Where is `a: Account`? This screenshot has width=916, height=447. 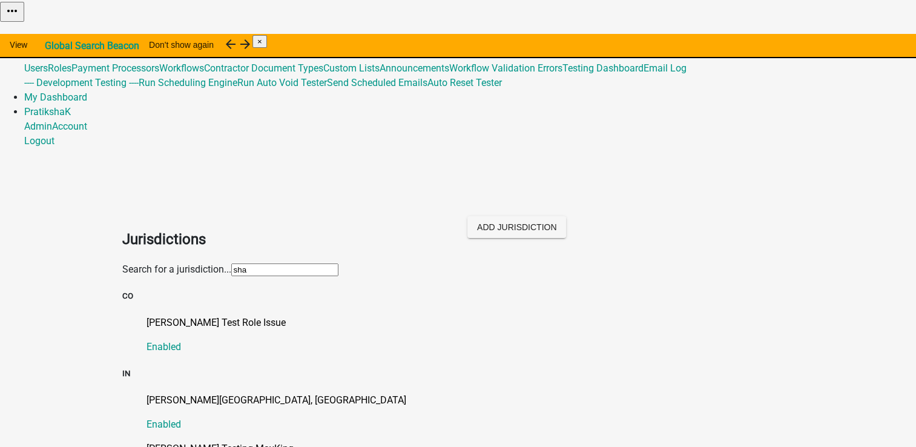 a: Account is located at coordinates (70, 126).